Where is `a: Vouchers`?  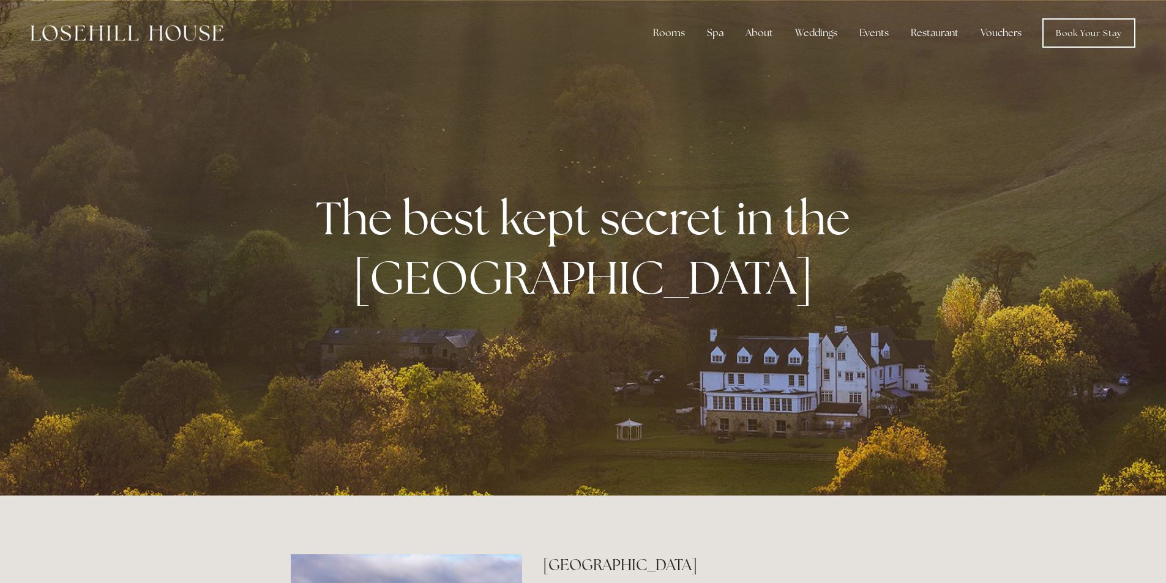 a: Vouchers is located at coordinates (1001, 33).